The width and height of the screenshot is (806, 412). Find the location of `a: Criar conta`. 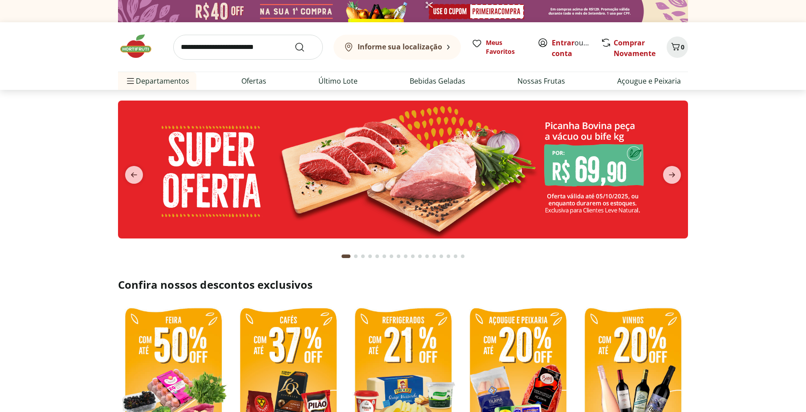

a: Criar conta is located at coordinates (576, 48).